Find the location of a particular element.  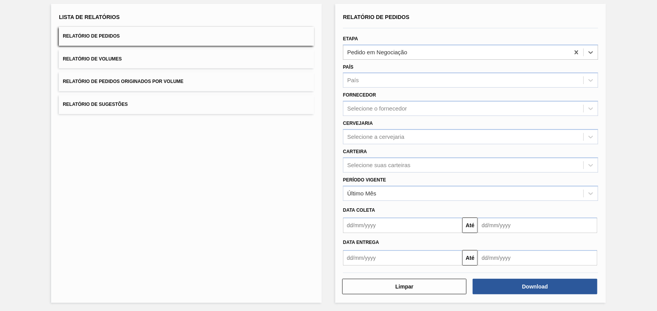

label: Fornecedor is located at coordinates (359, 95).